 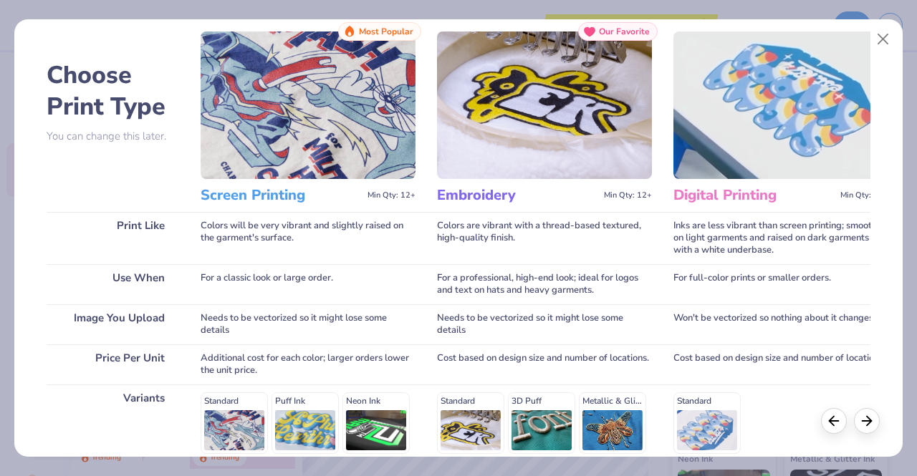 What do you see at coordinates (781, 324) in the screenshot?
I see `div: Won't be vectorized so nothing about it changes` at bounding box center [781, 324].